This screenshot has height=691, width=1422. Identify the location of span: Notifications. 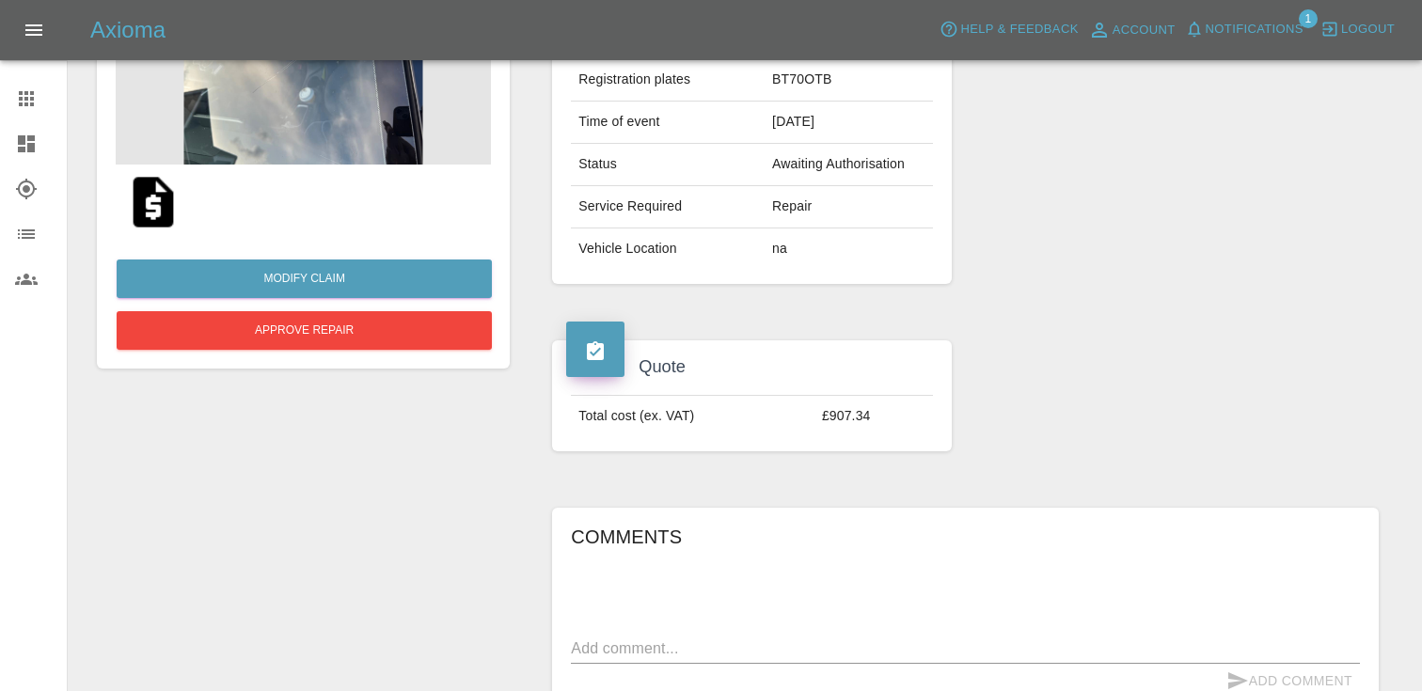
(1254, 29).